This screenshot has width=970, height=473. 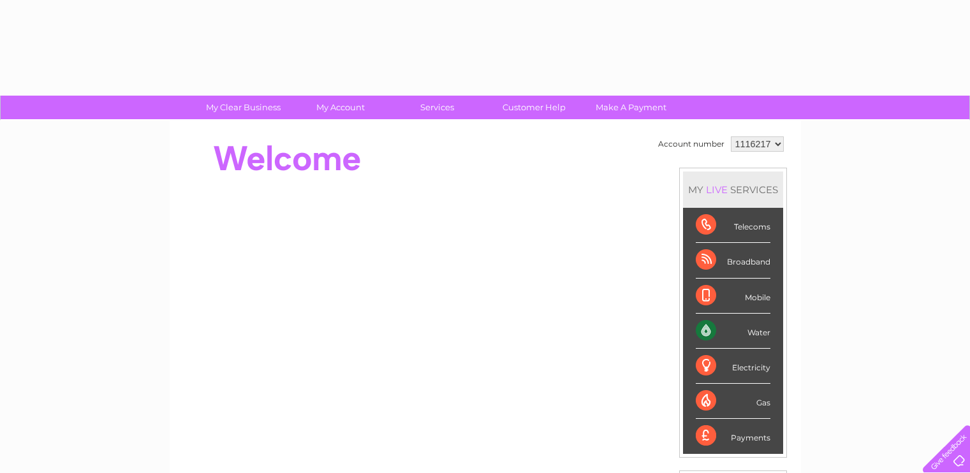 I want to click on div: Mobile, so click(x=733, y=296).